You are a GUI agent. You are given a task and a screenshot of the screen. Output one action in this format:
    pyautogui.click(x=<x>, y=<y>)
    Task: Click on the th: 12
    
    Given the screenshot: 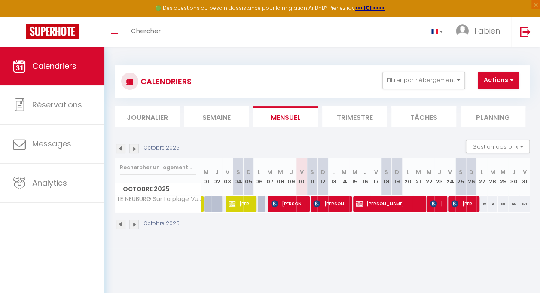 What is the action you would take?
    pyautogui.click(x=322, y=176)
    